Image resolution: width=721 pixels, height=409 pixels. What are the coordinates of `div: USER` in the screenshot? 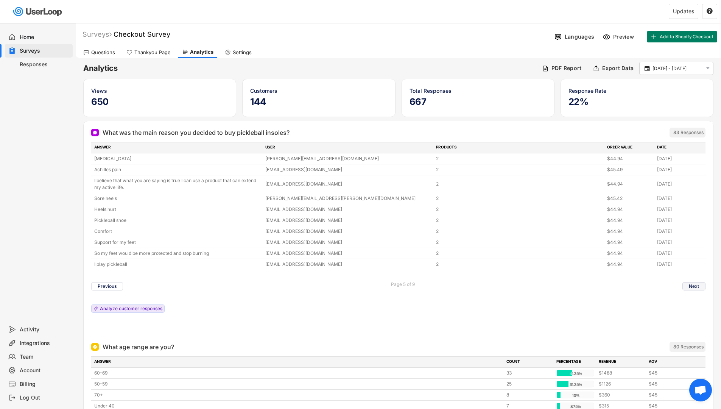 It's located at (348, 148).